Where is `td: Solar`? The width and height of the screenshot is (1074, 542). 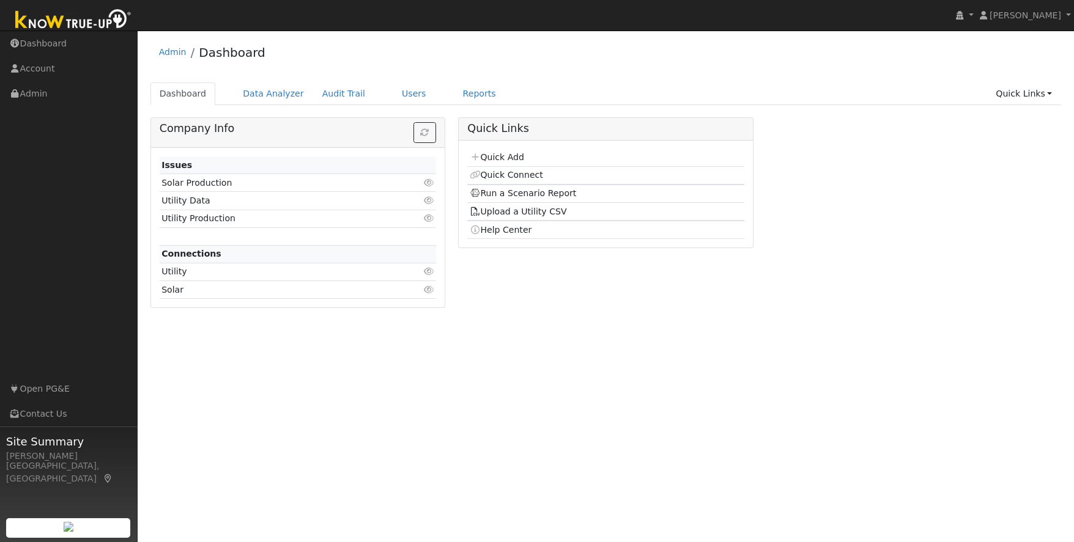
td: Solar is located at coordinates (275, 290).